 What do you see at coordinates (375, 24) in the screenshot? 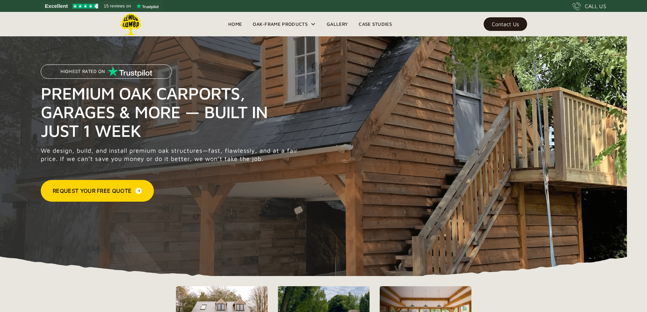
I see `a: Case Studies` at bounding box center [375, 24].